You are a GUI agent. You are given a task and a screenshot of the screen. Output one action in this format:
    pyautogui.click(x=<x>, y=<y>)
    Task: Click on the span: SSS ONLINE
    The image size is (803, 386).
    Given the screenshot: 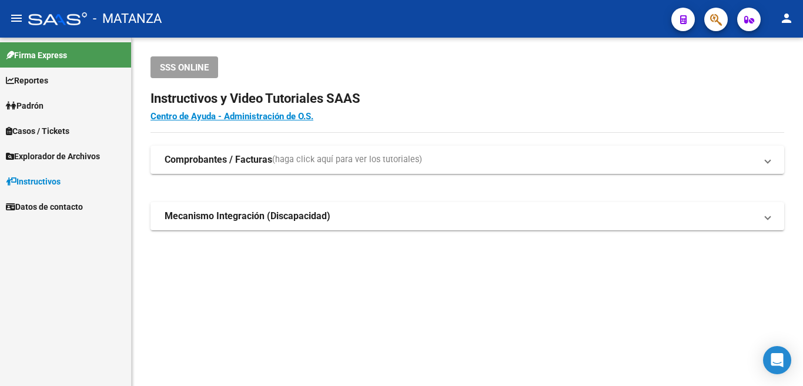 What is the action you would take?
    pyautogui.click(x=184, y=68)
    